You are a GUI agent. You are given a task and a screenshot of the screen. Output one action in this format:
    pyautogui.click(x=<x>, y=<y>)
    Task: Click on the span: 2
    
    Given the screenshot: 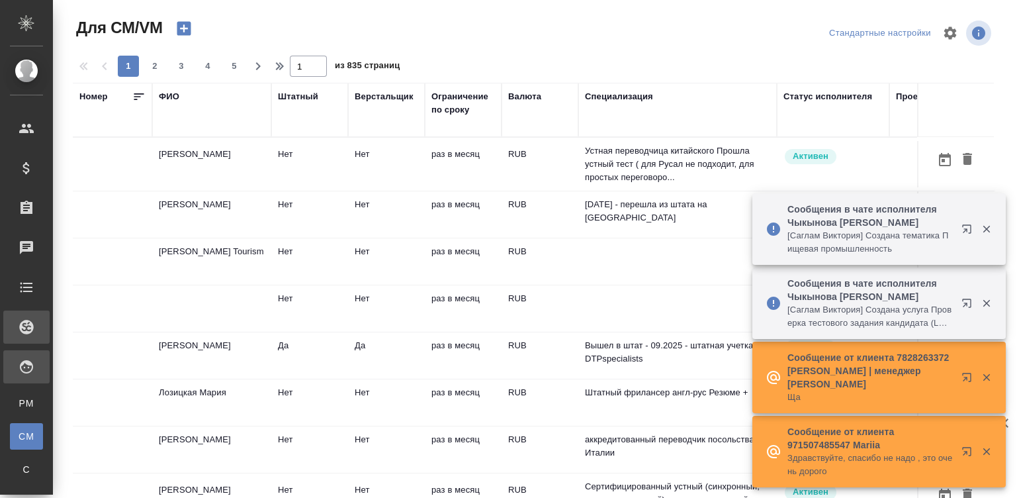 What is the action you would take?
    pyautogui.click(x=155, y=66)
    